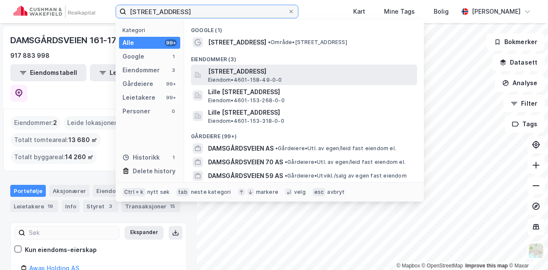 The height and width of the screenshot is (270, 548). Describe the element at coordinates (173, 206) in the screenshot. I see `div: 15` at that location.